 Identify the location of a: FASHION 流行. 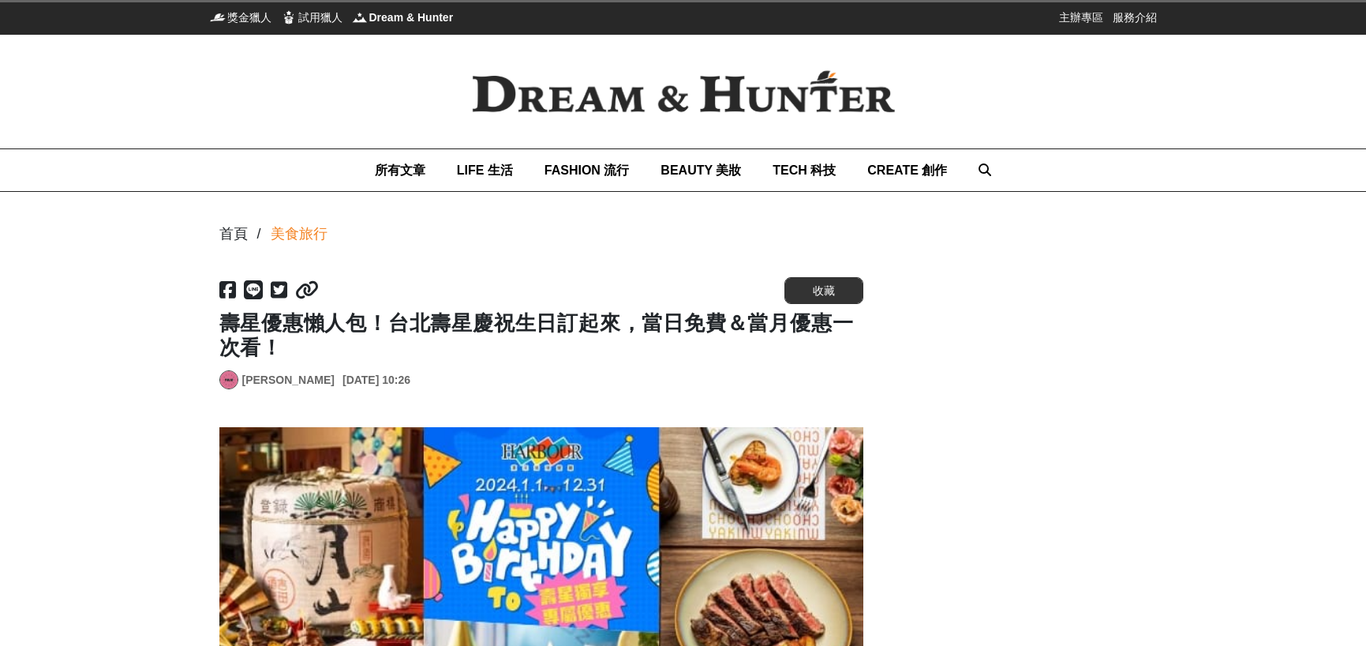
(587, 170).